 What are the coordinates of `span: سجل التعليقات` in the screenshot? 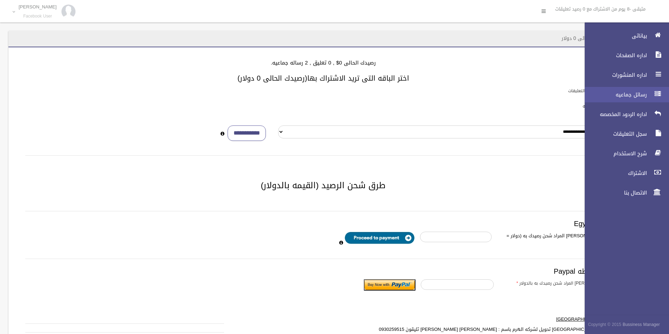 It's located at (613, 134).